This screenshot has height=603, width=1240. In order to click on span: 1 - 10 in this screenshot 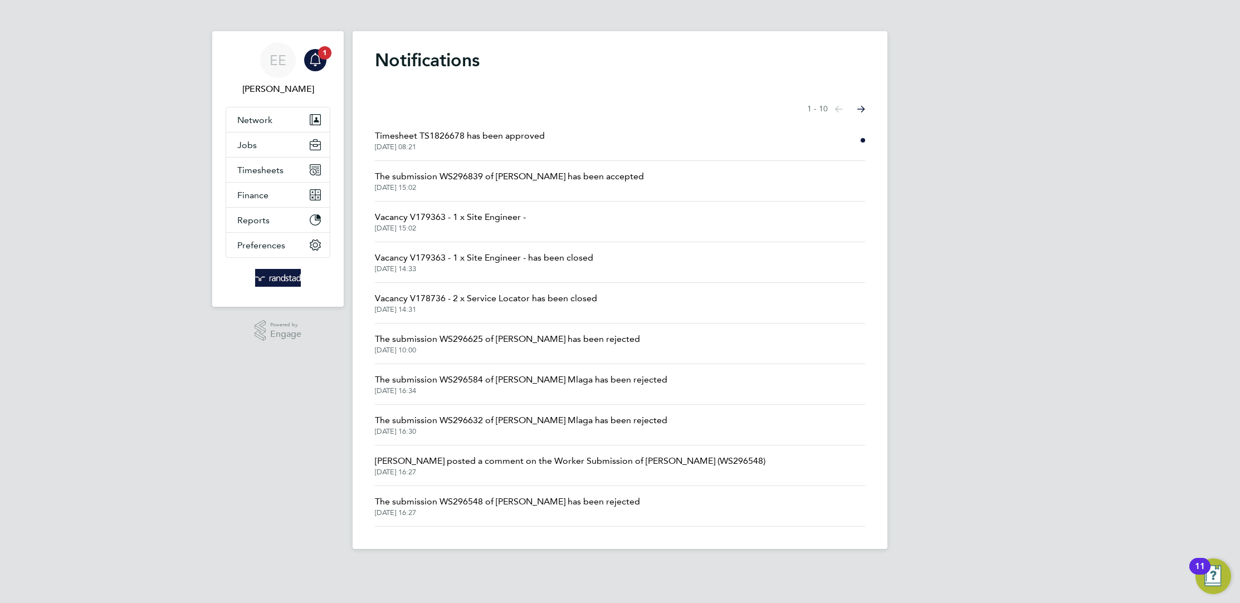, I will do `click(817, 109)`.